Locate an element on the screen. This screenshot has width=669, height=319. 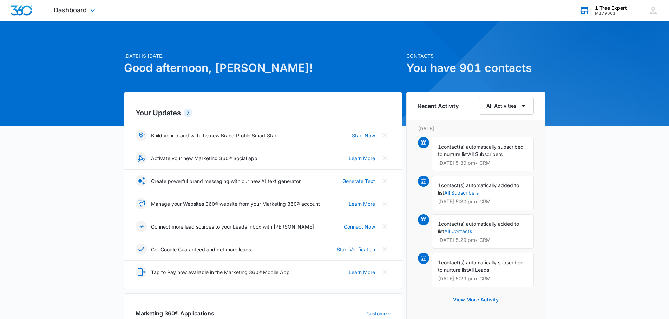
a: Start Now is located at coordinates (363, 135).